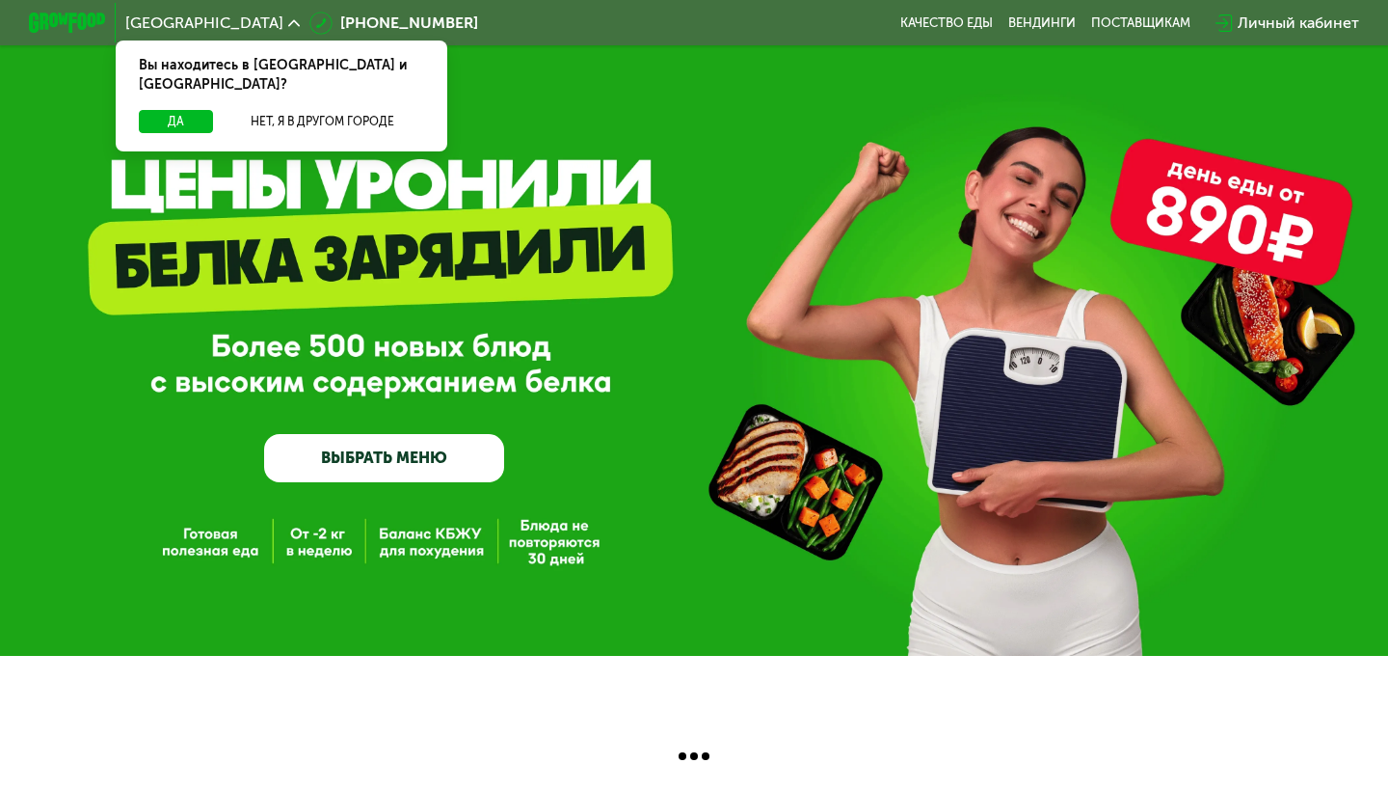 The width and height of the screenshot is (1388, 791). What do you see at coordinates (1141, 23) in the screenshot?
I see `div: поставщикам` at bounding box center [1141, 23].